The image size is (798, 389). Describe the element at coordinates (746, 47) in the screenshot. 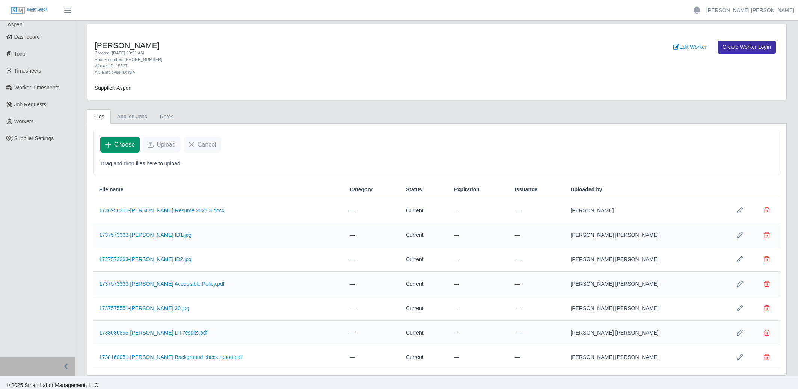

I see `a: Create Worker Login` at that location.